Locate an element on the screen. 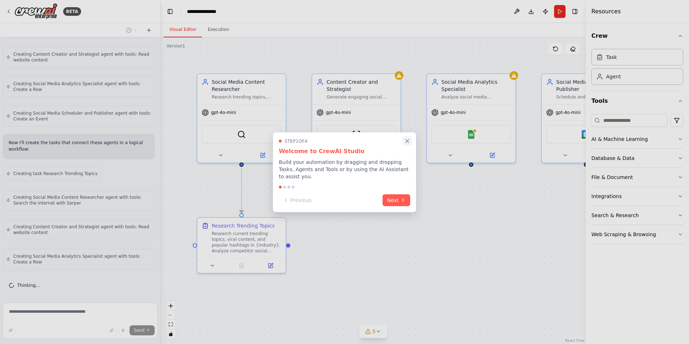 Image resolution: width=689 pixels, height=344 pixels. button: Hide left sidebar is located at coordinates (170, 11).